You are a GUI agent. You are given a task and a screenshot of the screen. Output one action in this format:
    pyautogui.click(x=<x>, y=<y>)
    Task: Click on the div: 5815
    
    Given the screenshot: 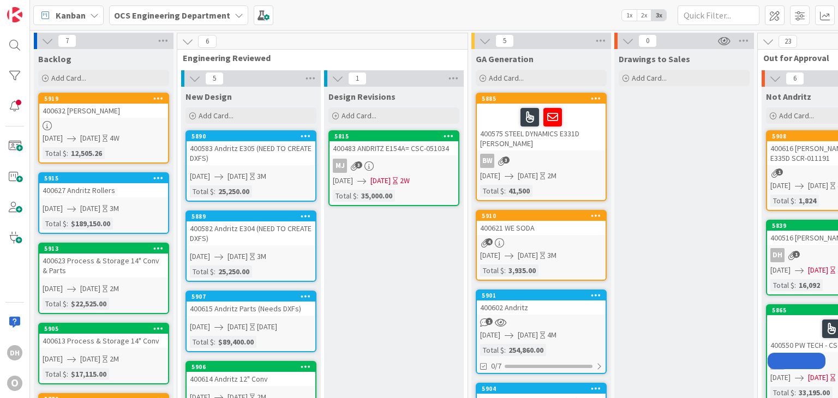 What is the action you would take?
    pyautogui.click(x=394, y=136)
    